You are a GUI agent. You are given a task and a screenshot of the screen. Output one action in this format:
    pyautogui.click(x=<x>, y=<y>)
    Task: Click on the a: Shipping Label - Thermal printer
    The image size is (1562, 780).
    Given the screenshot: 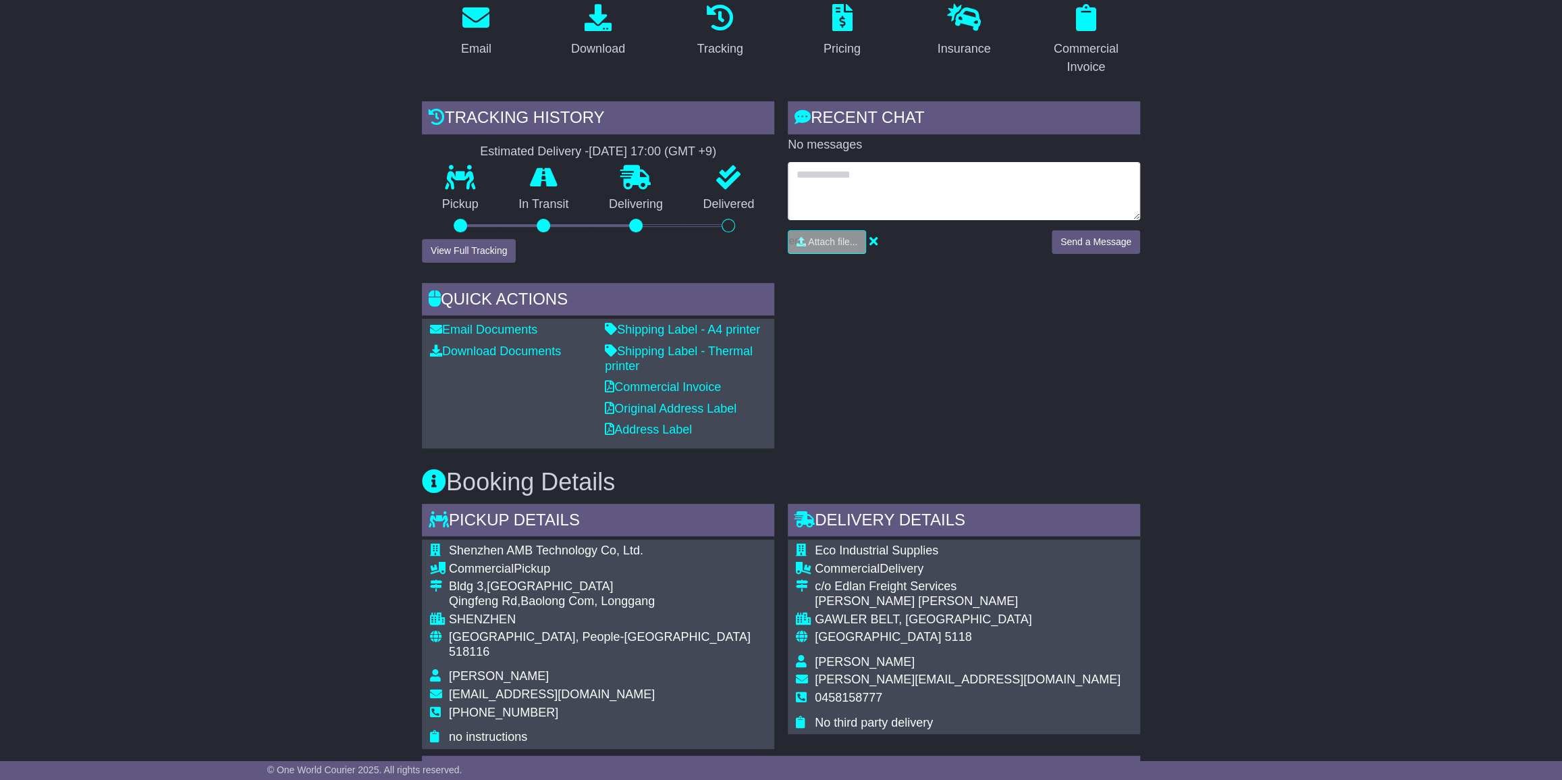 What is the action you would take?
    pyautogui.click(x=679, y=359)
    